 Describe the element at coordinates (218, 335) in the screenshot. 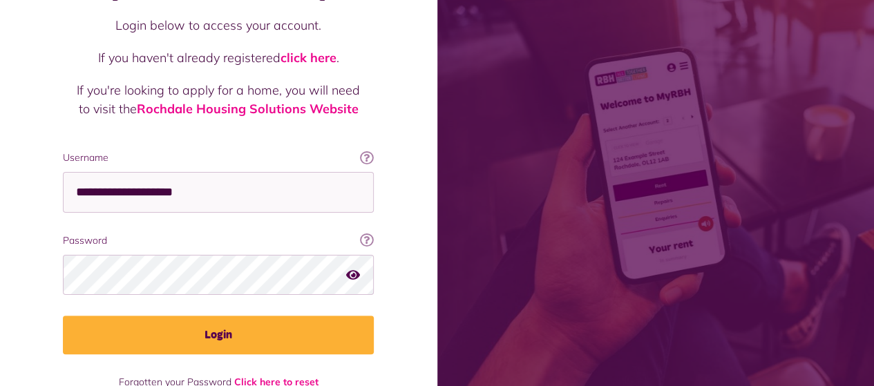

I see `button: Login` at that location.